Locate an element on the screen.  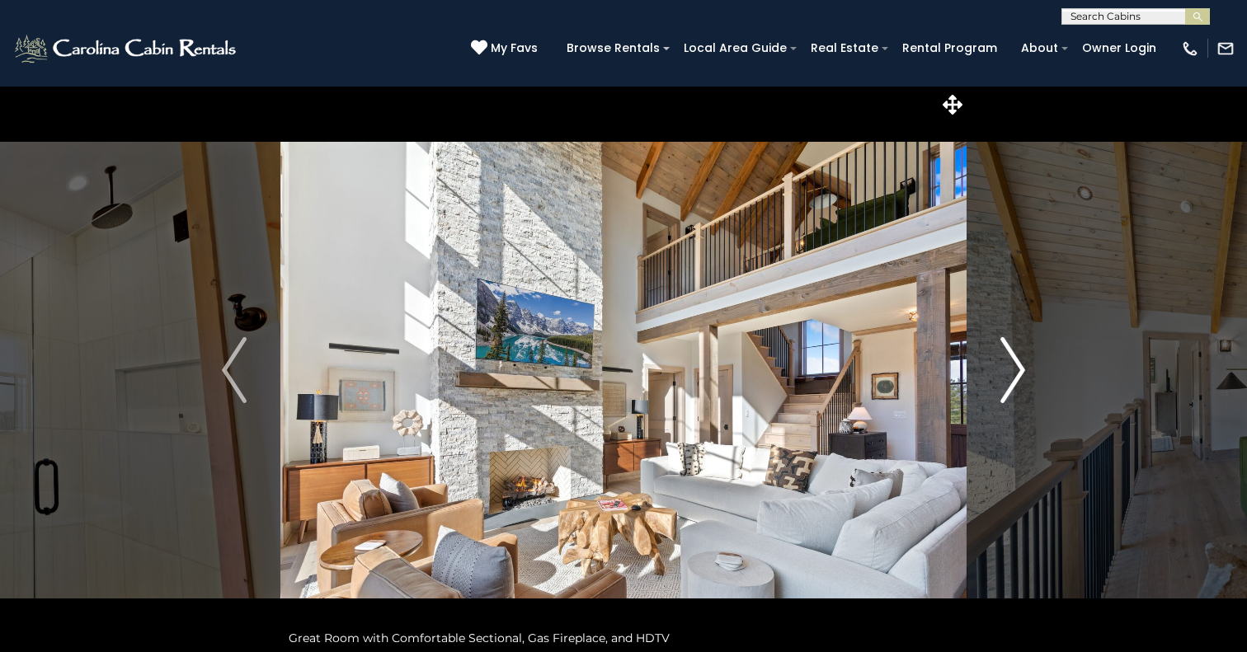
img: phone-regular-white.png is located at coordinates (1190, 49).